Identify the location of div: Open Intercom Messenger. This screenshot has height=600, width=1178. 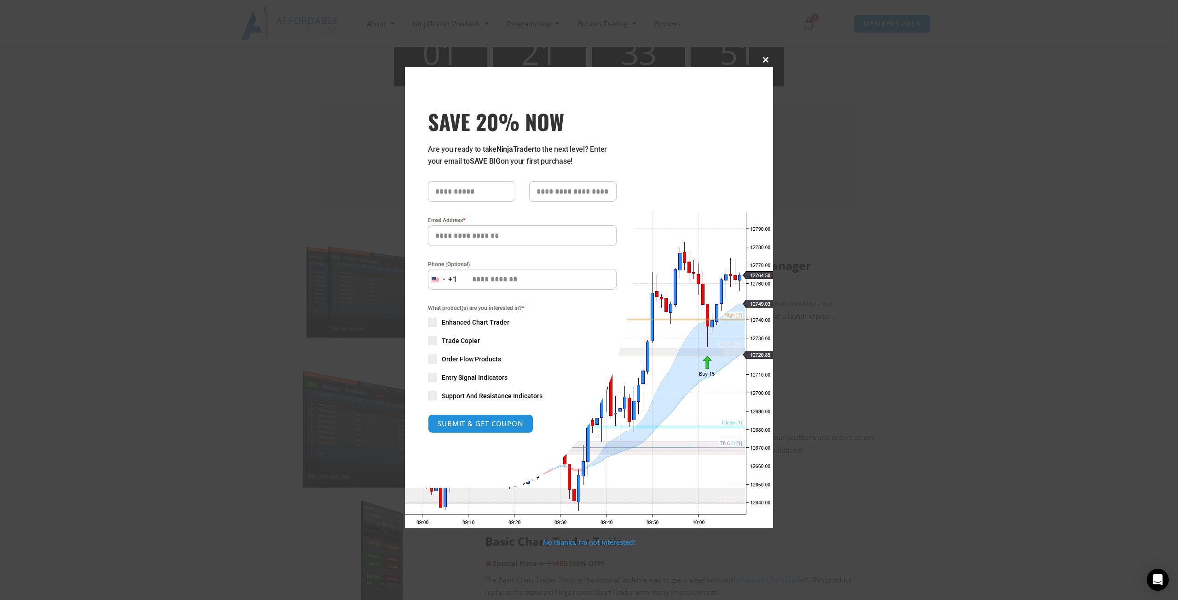
(1157, 580).